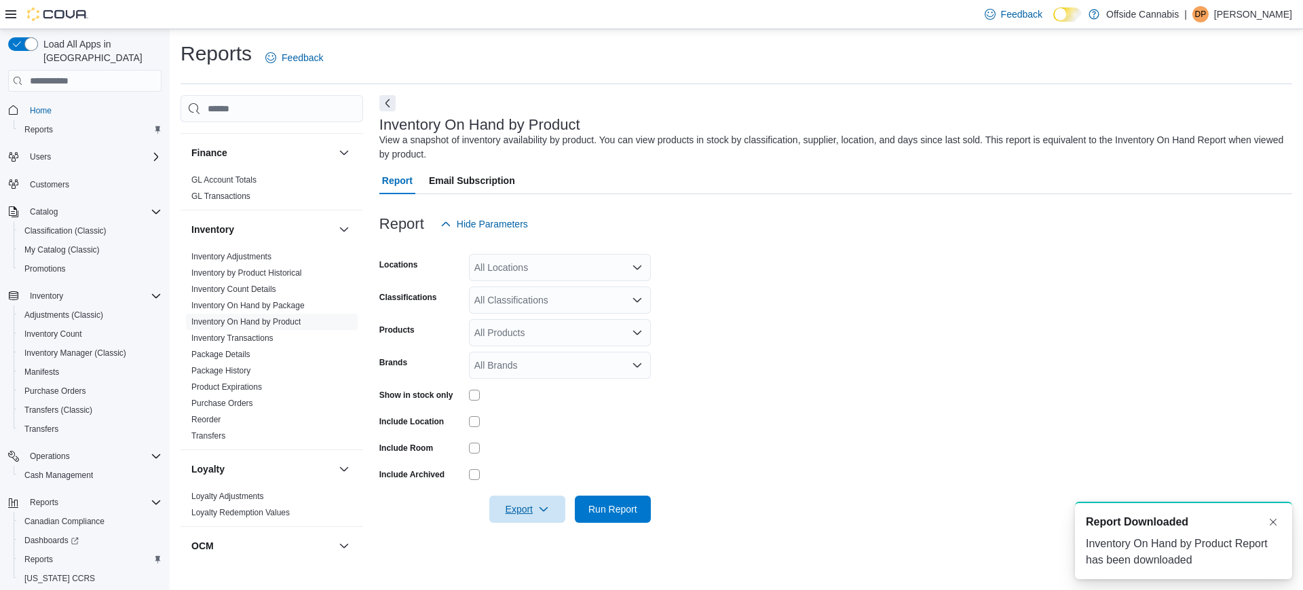  What do you see at coordinates (248, 305) in the screenshot?
I see `a: Inventory On Hand by Package` at bounding box center [248, 305].